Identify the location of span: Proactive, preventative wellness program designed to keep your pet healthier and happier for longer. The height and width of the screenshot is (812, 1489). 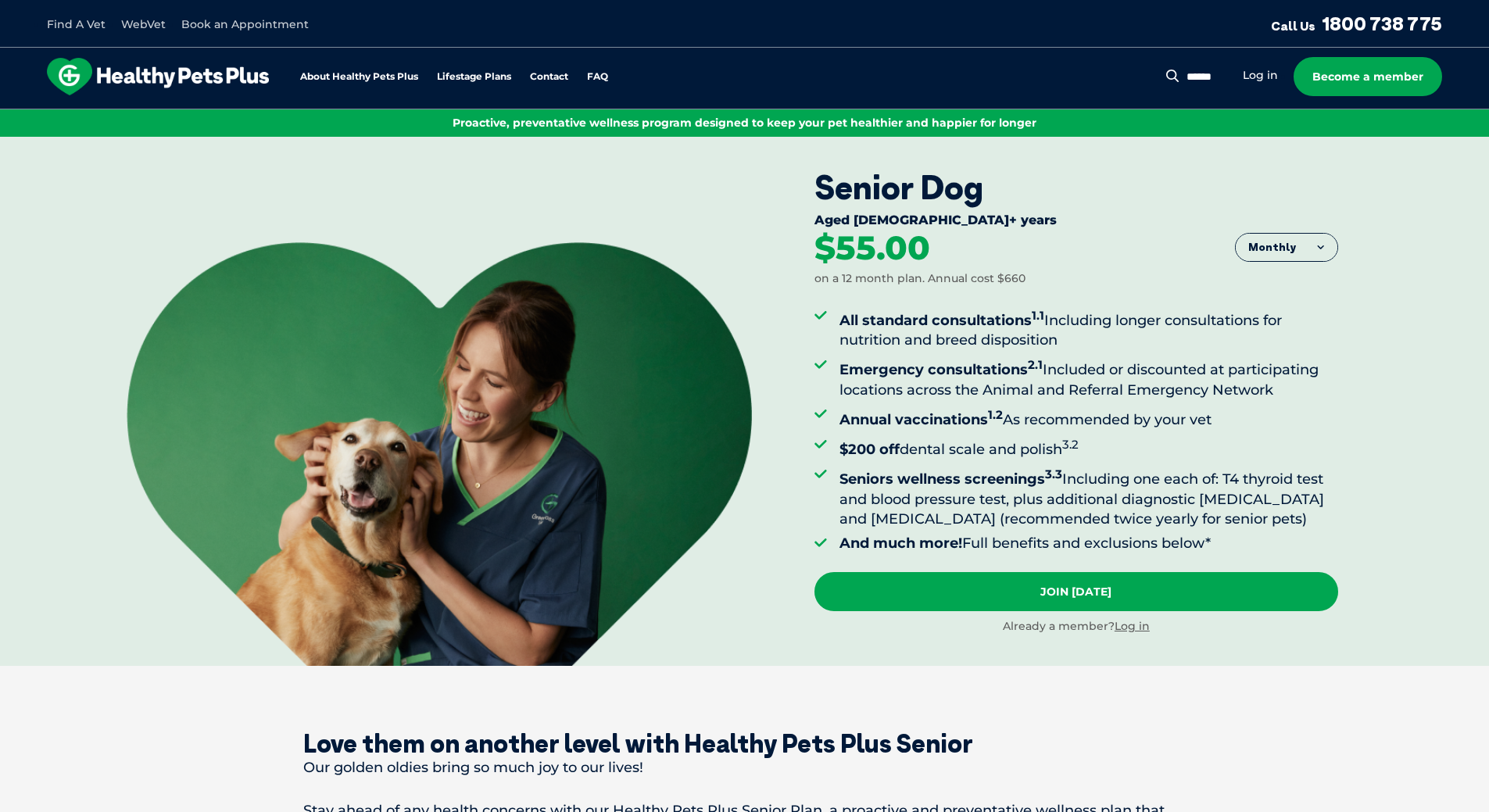
(744, 123).